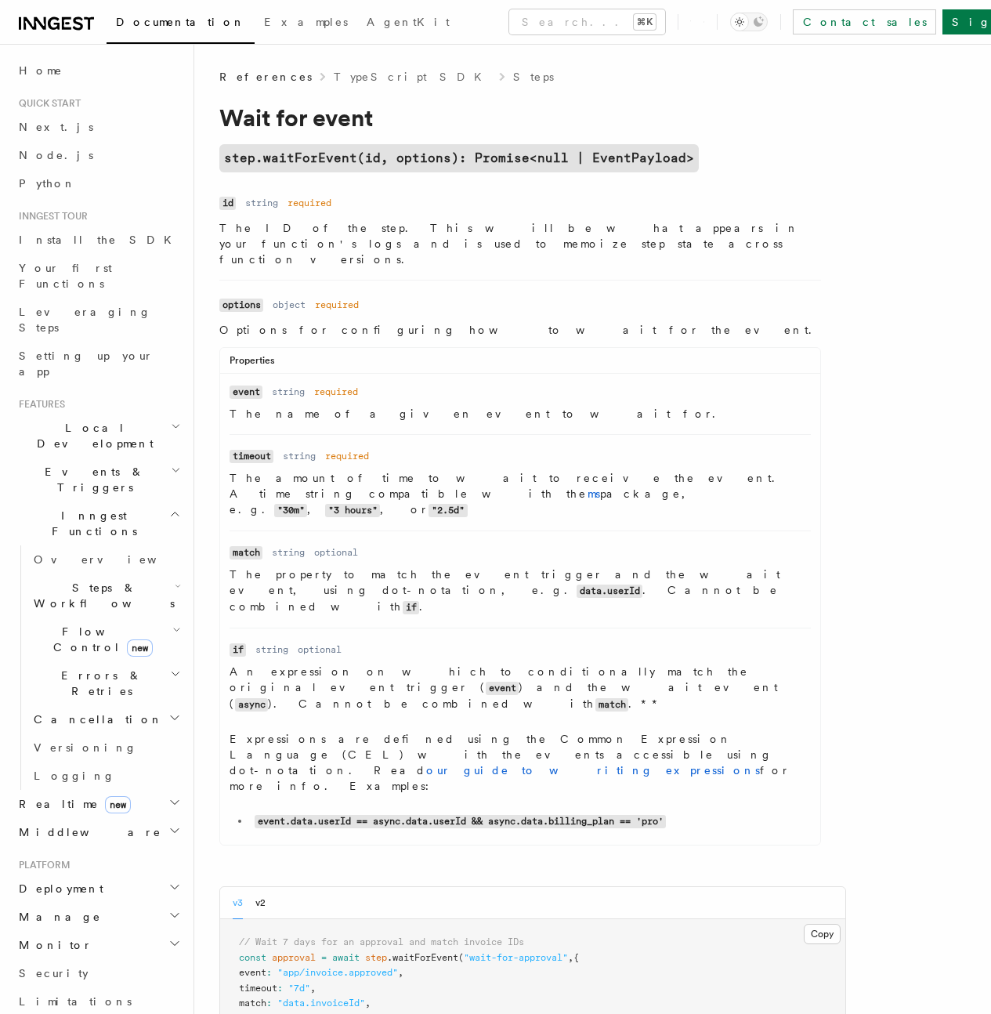 The height and width of the screenshot is (1014, 991). I want to click on a: Next.js, so click(98, 127).